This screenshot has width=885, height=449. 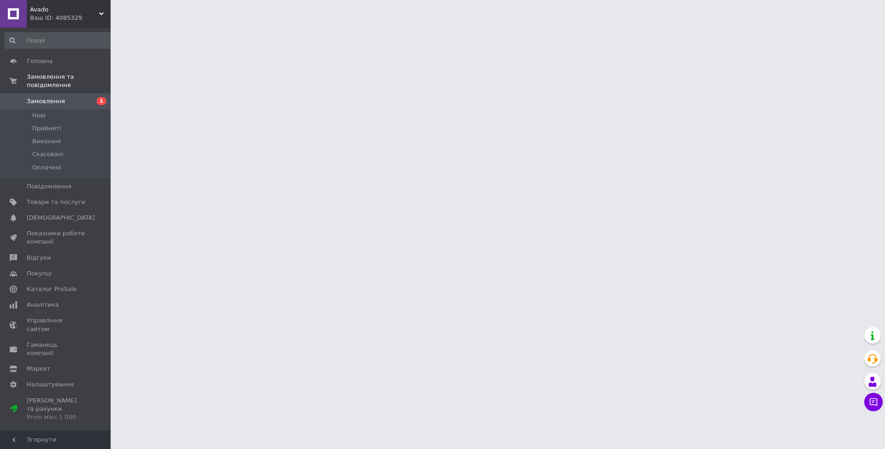 What do you see at coordinates (47, 129) in the screenshot?
I see `span: Прийняті` at bounding box center [47, 129].